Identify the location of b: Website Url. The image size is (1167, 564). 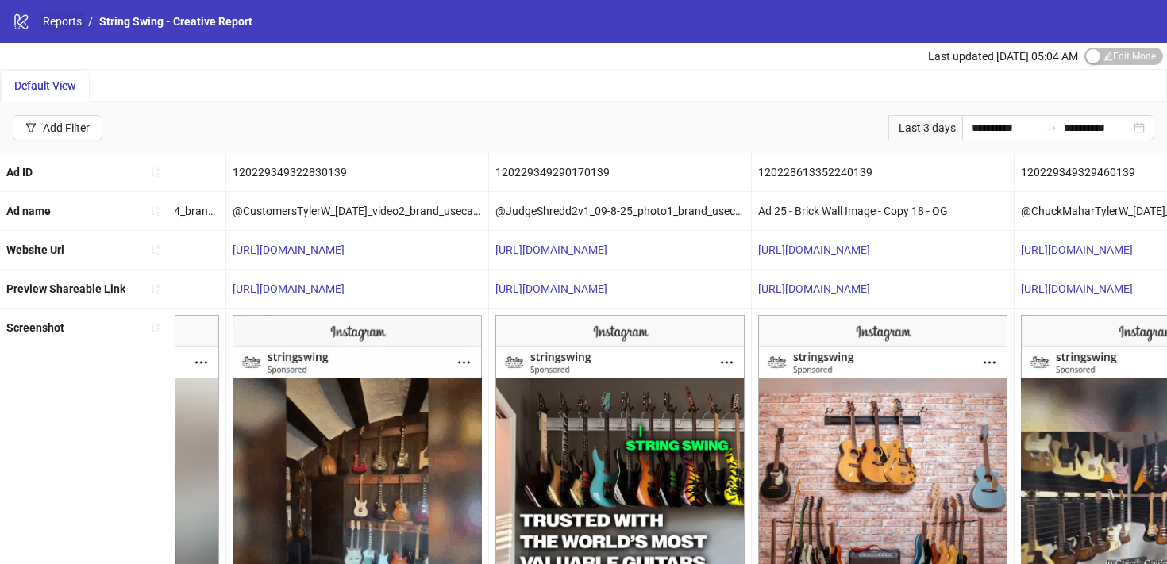
(35, 250).